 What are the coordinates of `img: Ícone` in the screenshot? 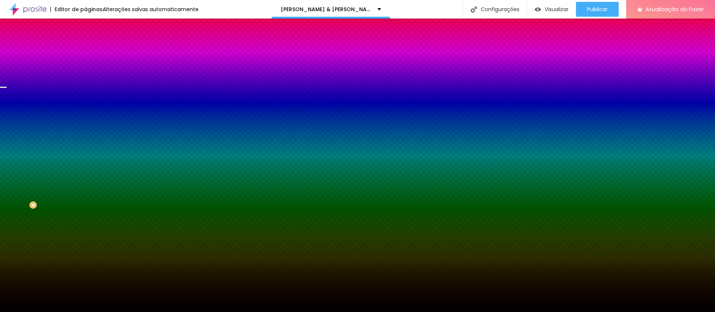 It's located at (474, 9).